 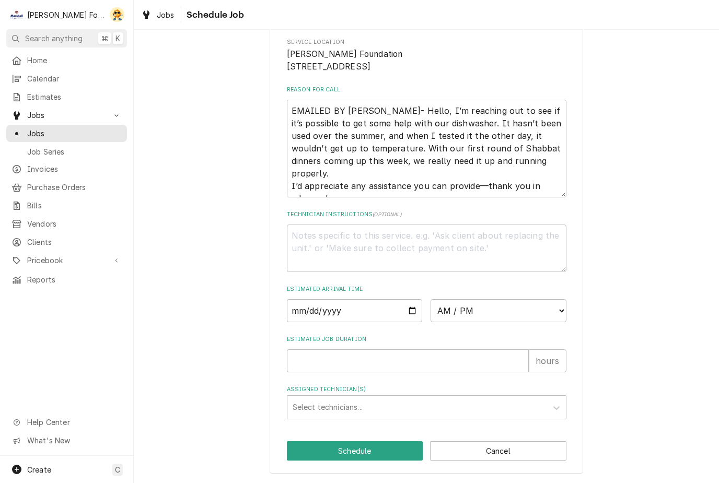 What do you see at coordinates (17, 15) in the screenshot?
I see `div: Marshall Food Equipment Service's Avatar` at bounding box center [17, 15].